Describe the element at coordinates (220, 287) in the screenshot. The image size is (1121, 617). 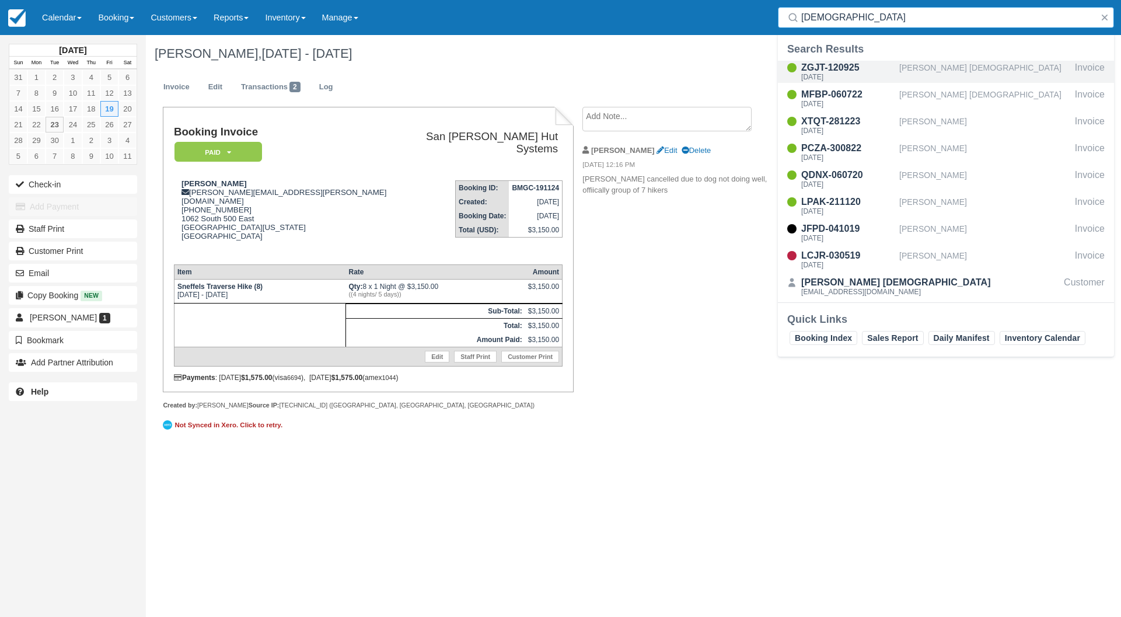
I see `strong: Sneffels Traverse Hike (8)` at that location.